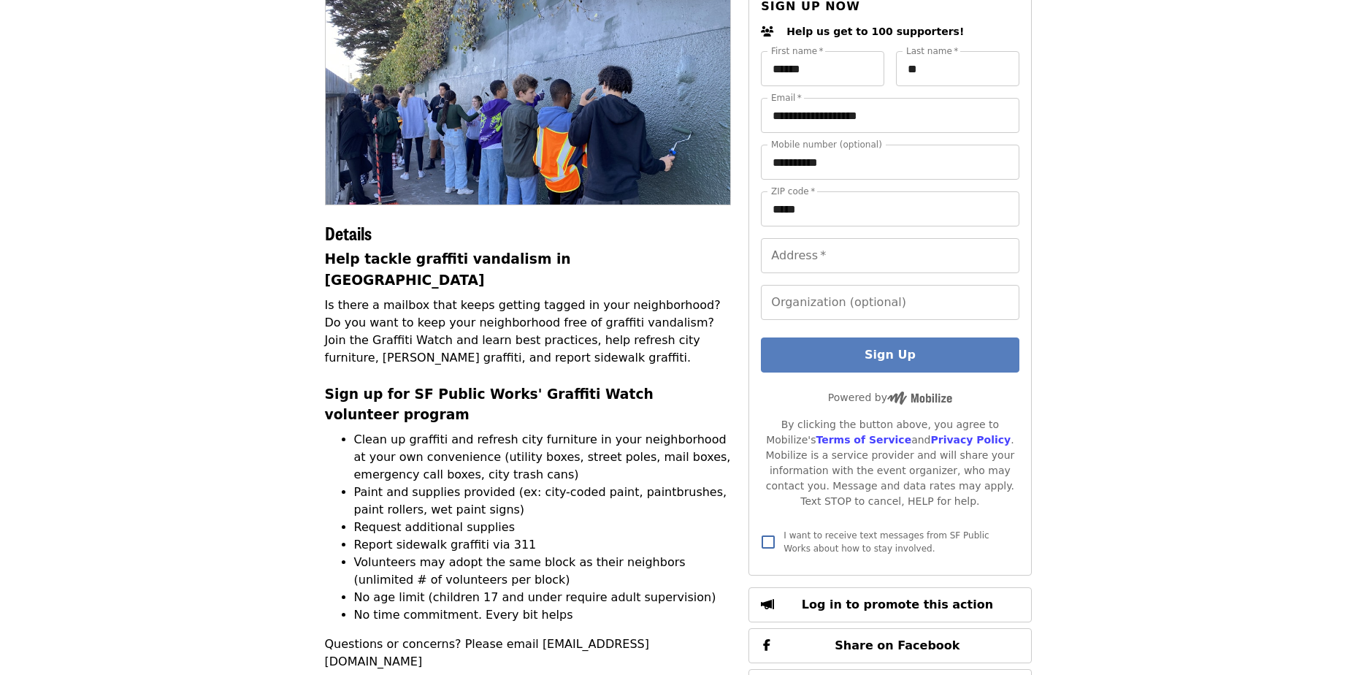  Describe the element at coordinates (889, 355) in the screenshot. I see `button: Sign Up` at that location.